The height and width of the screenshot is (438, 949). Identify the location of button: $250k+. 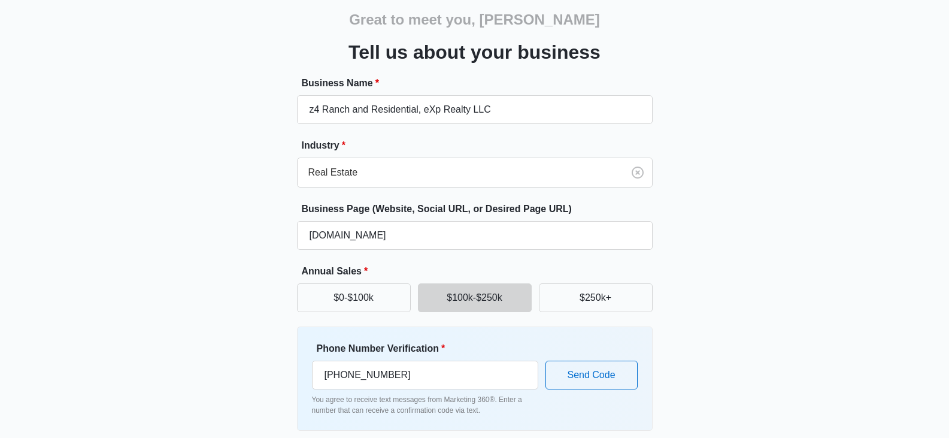
(596, 298).